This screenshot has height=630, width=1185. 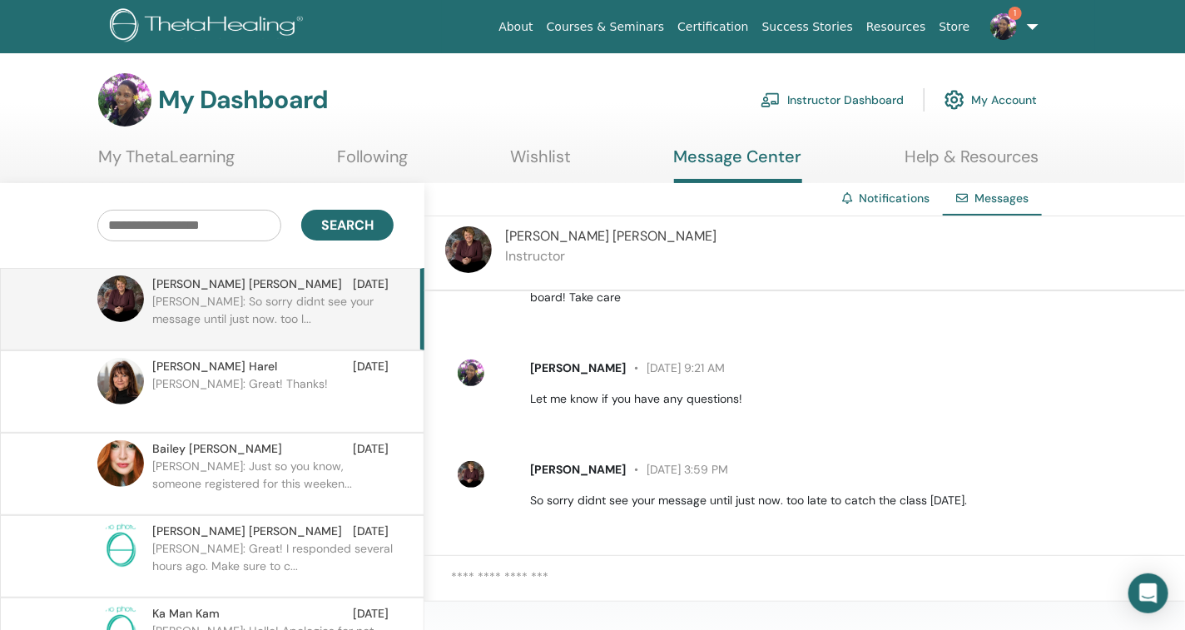 I want to click on button: Search, so click(x=347, y=225).